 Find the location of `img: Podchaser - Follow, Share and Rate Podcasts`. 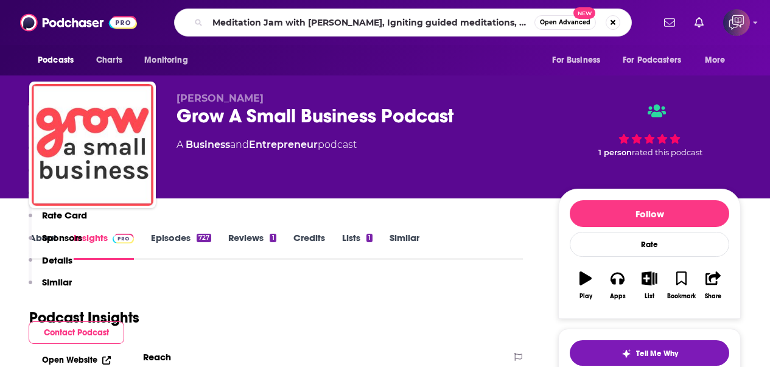

img: Podchaser - Follow, Share and Rate Podcasts is located at coordinates (79, 23).